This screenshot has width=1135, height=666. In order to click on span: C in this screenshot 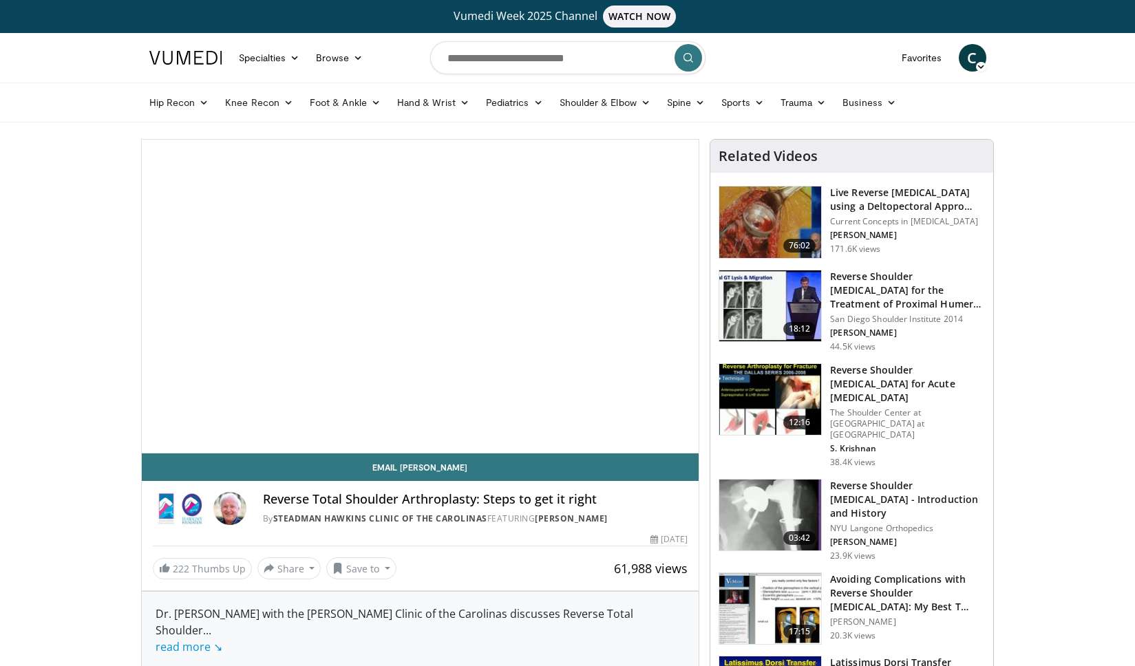, I will do `click(973, 58)`.